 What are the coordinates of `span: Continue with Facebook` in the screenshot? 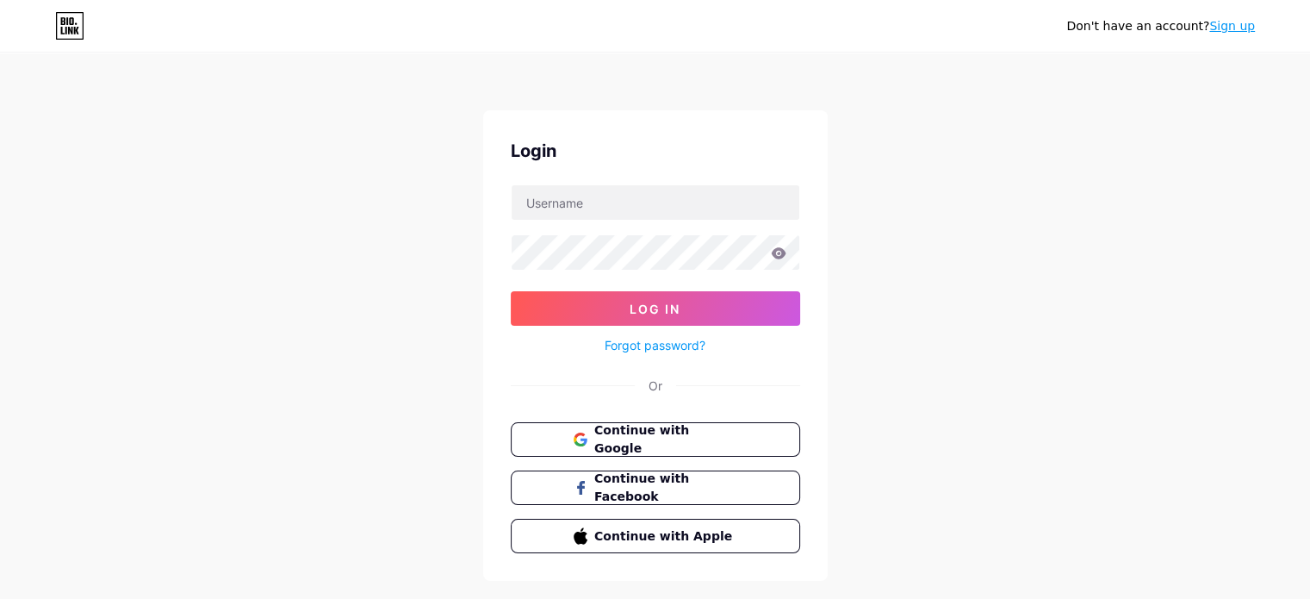 It's located at (665, 488).